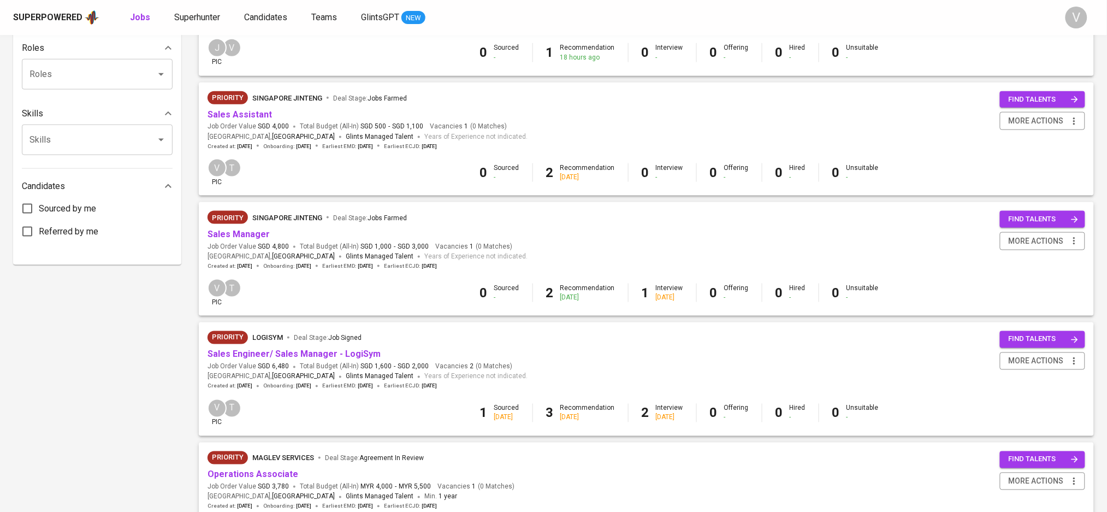 This screenshot has width=1107, height=512. What do you see at coordinates (97, 114) in the screenshot?
I see `div: Skills` at bounding box center [97, 114].